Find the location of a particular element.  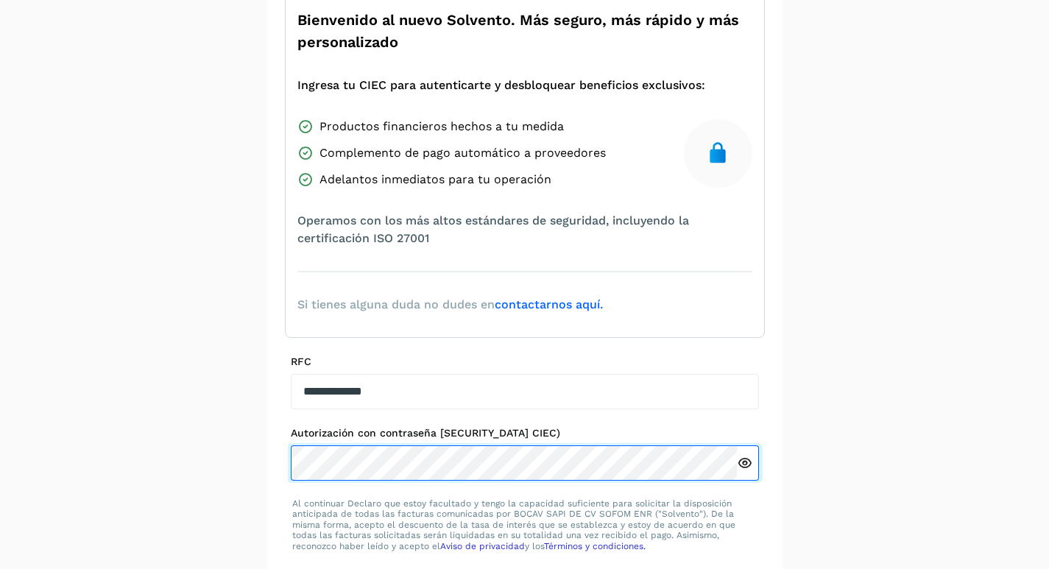

a: Aviso de privacidad is located at coordinates (482, 546).